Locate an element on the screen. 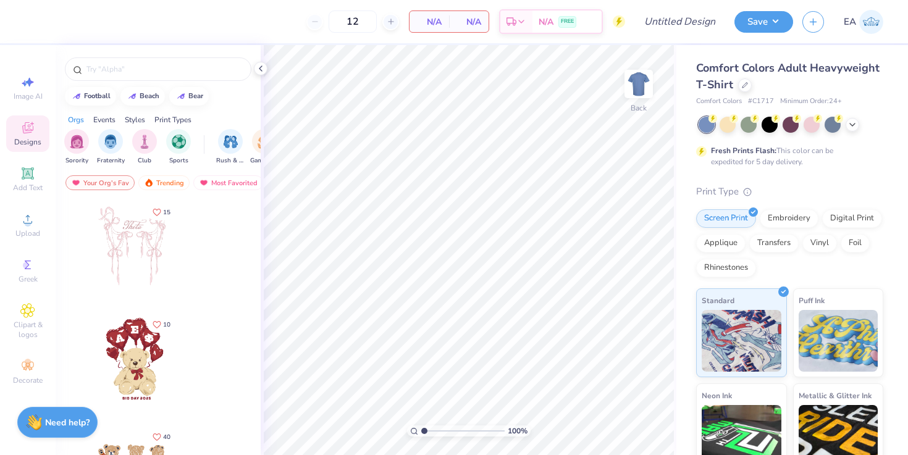  div: Styles is located at coordinates (135, 120).